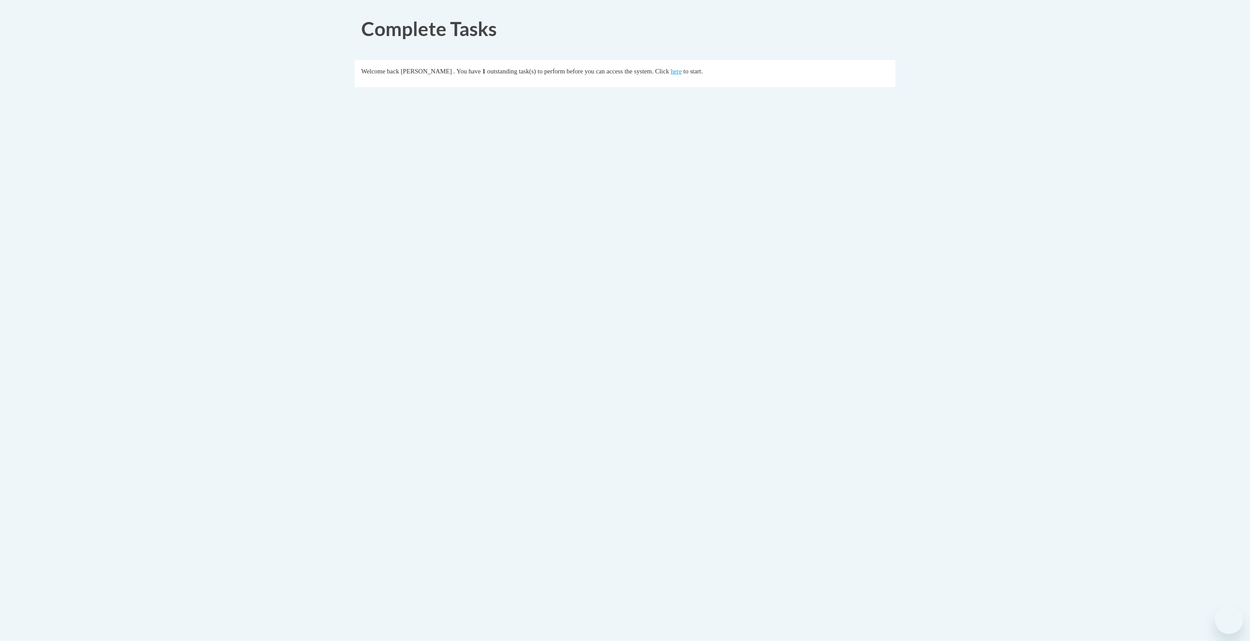 The width and height of the screenshot is (1250, 641). I want to click on span: to start., so click(693, 71).